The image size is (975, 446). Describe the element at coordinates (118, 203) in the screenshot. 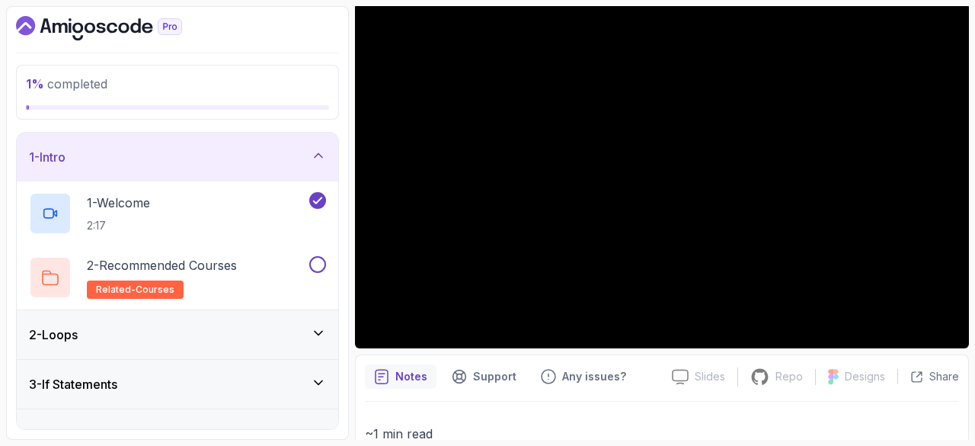

I see `p: 1 - Welcome` at that location.